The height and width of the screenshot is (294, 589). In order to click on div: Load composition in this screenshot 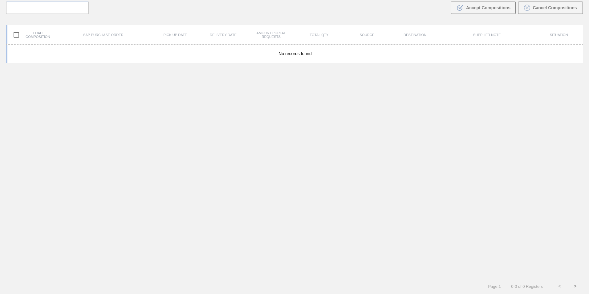, I will do `click(31, 35)`.